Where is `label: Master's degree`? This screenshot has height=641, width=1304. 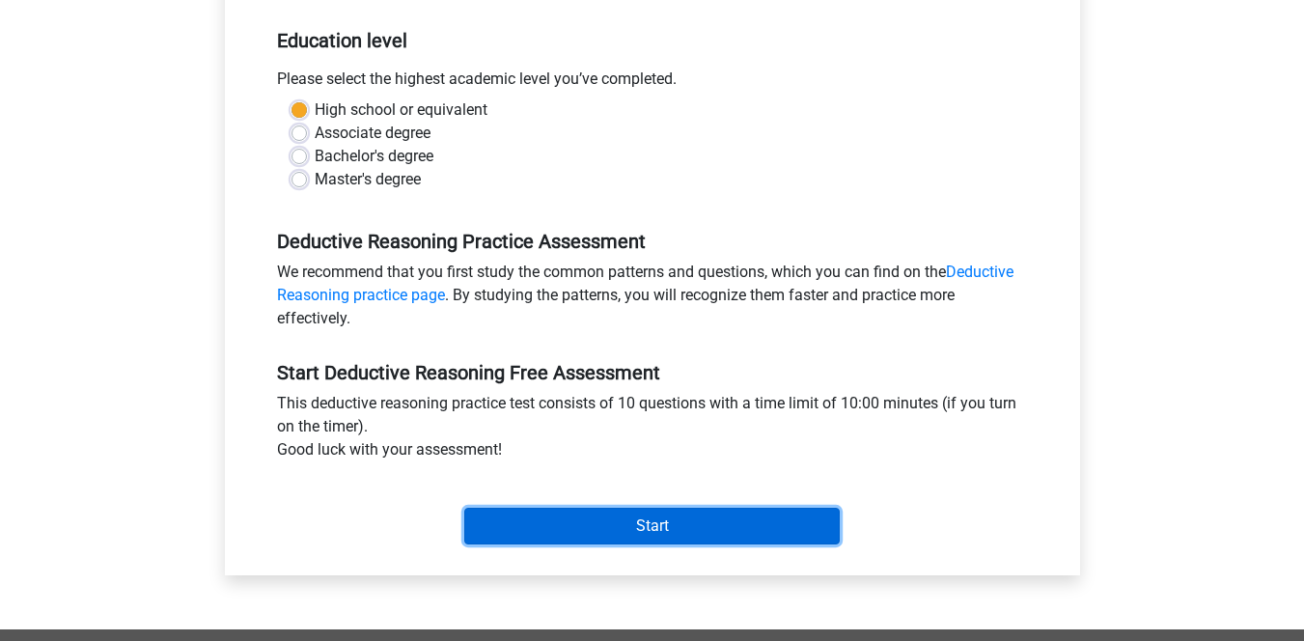 label: Master's degree is located at coordinates (368, 180).